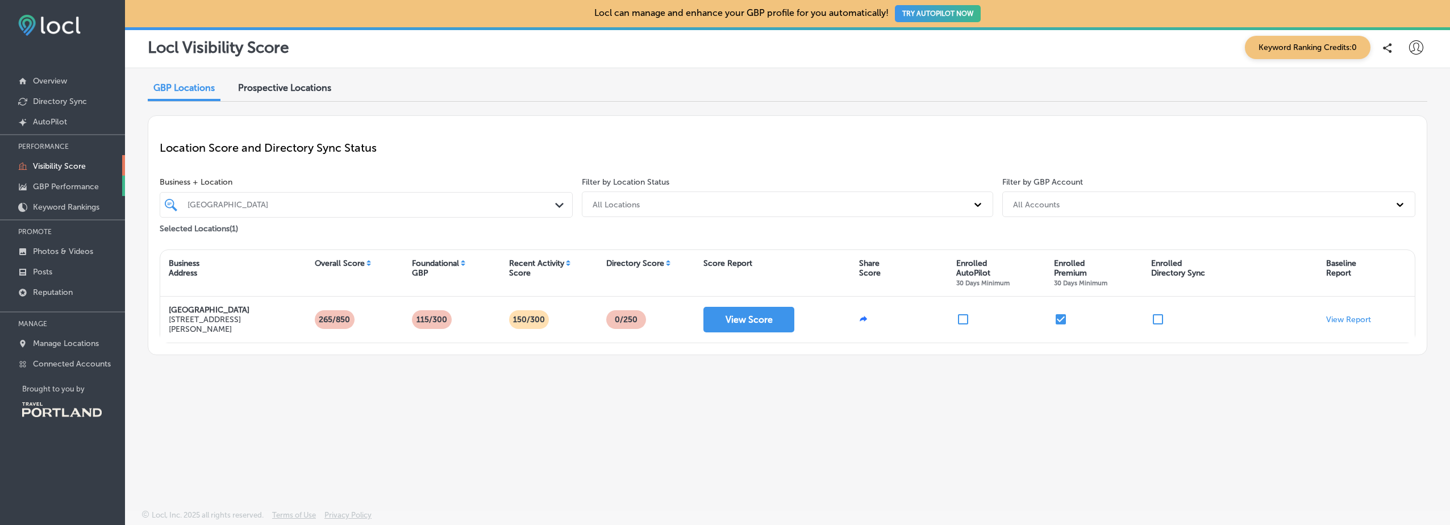  I want to click on label: Filter by Location Status, so click(626, 182).